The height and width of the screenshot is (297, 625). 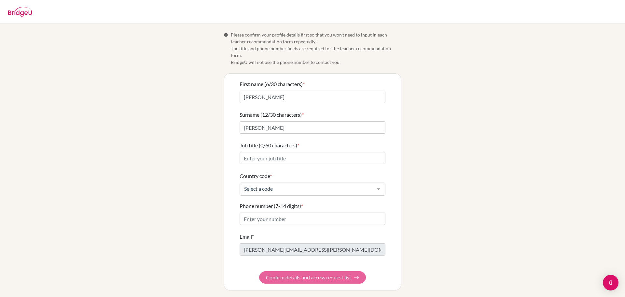 What do you see at coordinates (611, 282) in the screenshot?
I see `div: Open Intercom Messenger` at bounding box center [611, 282].